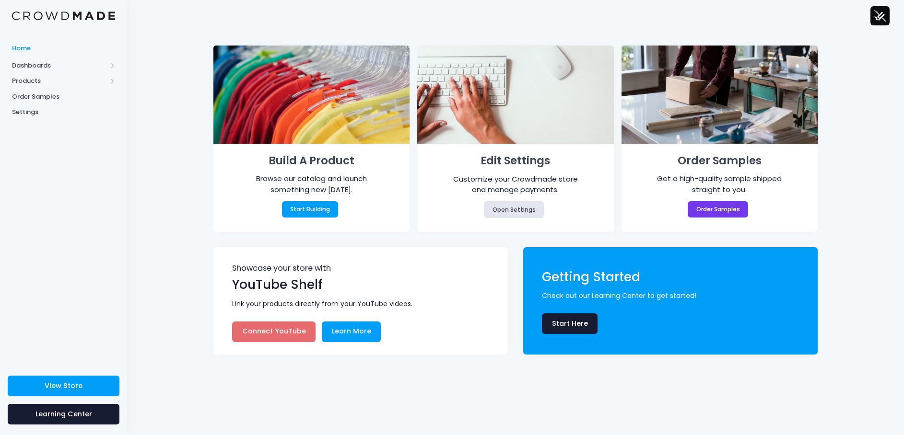  Describe the element at coordinates (516, 185) in the screenshot. I see `div: Customize your Crowdmade store and manage payments.` at that location.